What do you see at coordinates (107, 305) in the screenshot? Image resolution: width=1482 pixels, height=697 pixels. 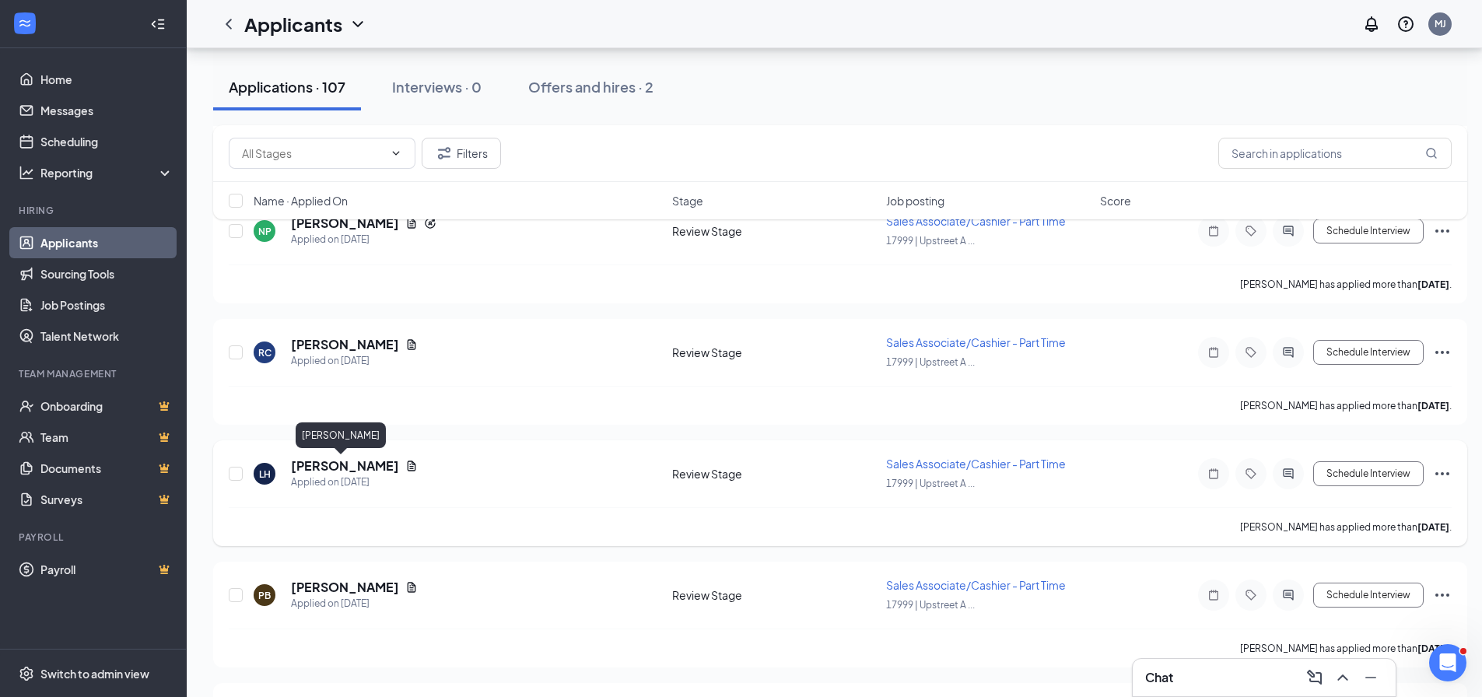 I see `a: Job Postings` at bounding box center [107, 305].